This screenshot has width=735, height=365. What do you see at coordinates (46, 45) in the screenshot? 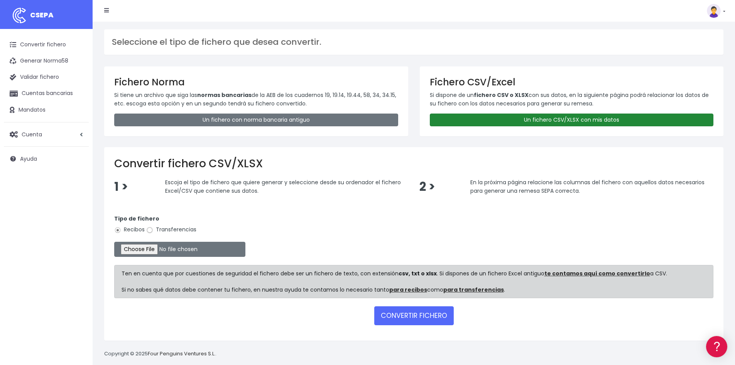
I see `a: Convertir fichero` at bounding box center [46, 45].